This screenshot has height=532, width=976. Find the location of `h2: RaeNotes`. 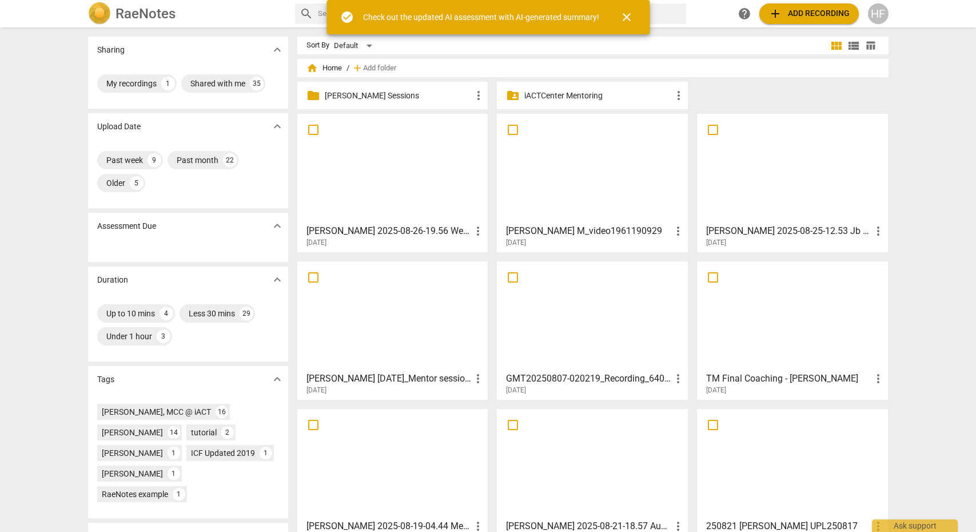

h2: RaeNotes is located at coordinates (145, 14).